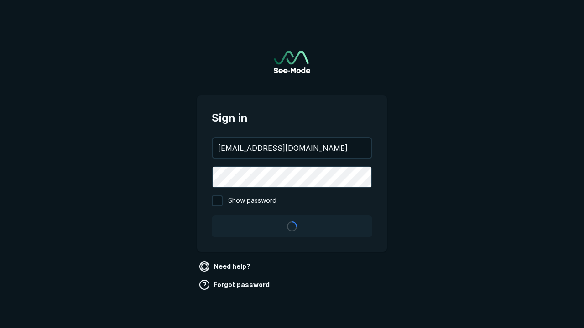 This screenshot has height=328, width=584. Describe the element at coordinates (292, 62) in the screenshot. I see `img: See-Mode Logo` at that location.